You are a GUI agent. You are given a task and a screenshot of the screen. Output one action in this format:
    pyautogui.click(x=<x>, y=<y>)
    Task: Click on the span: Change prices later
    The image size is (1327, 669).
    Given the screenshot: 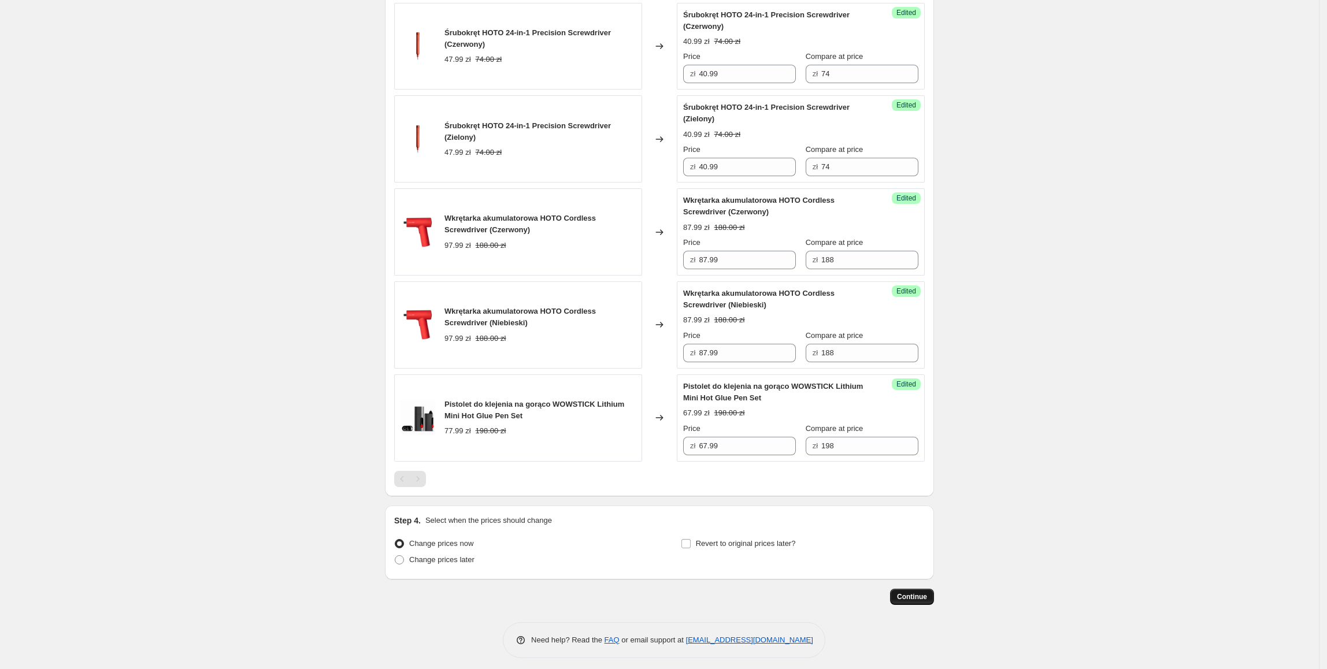 What is the action you would take?
    pyautogui.click(x=441, y=559)
    